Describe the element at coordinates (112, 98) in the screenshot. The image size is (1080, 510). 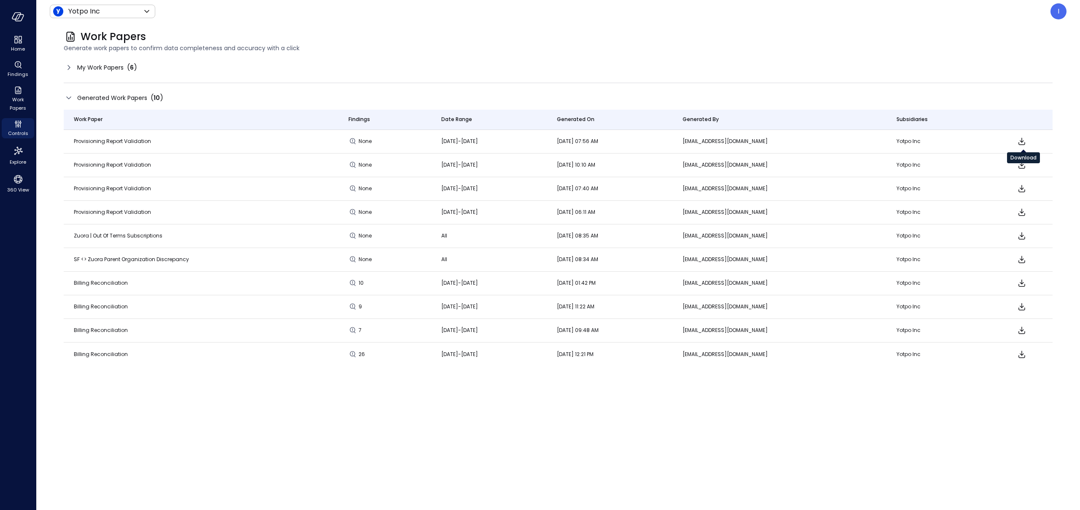
I see `span: Generated Work Papers` at that location.